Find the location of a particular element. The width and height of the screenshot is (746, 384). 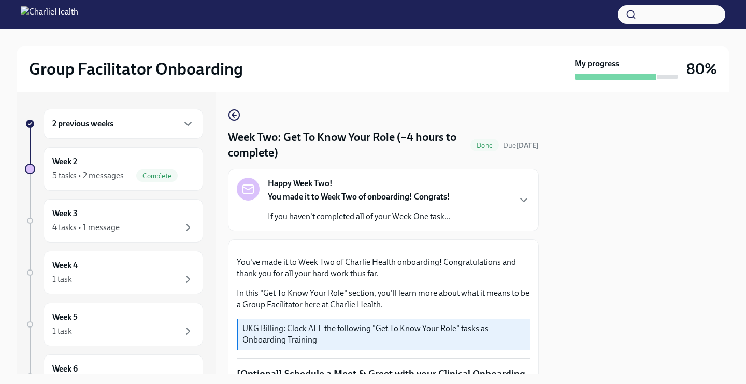

span: Complete is located at coordinates (157, 176).